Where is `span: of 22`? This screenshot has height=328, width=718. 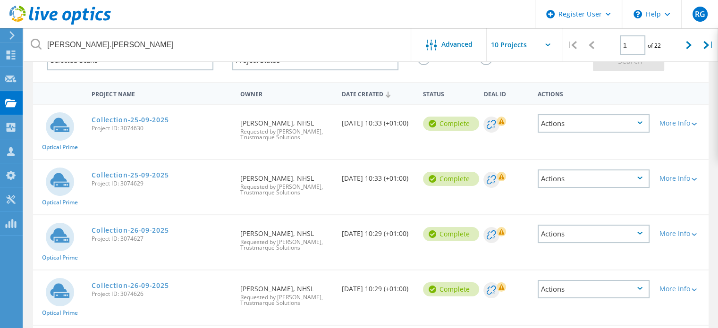
span: of 22 is located at coordinates (654, 45).